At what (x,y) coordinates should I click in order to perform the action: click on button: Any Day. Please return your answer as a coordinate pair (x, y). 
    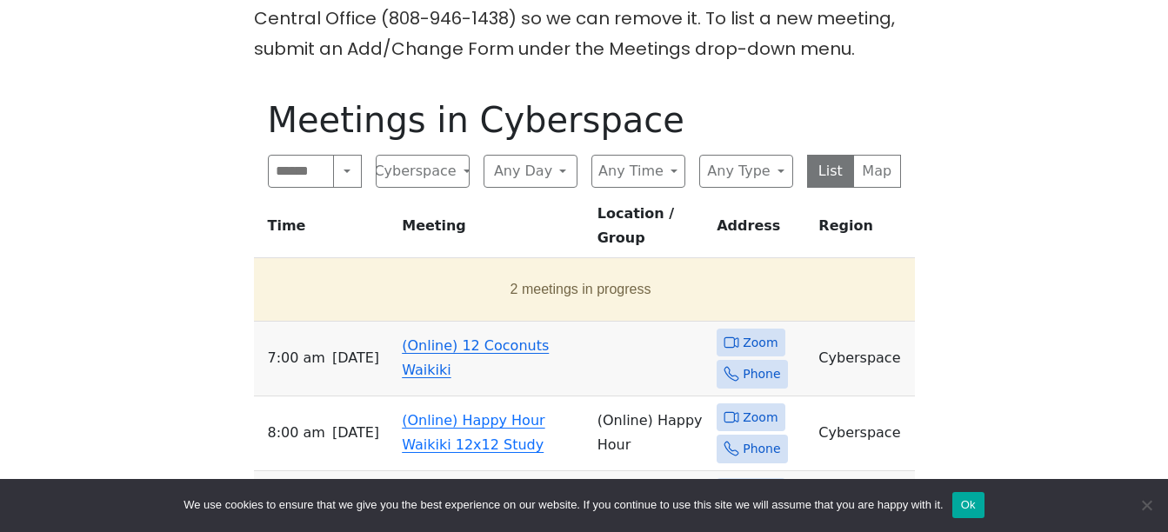
    Looking at the image, I should click on (531, 171).